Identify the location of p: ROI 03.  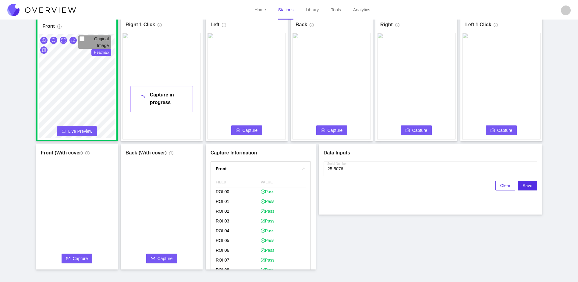
(238, 221).